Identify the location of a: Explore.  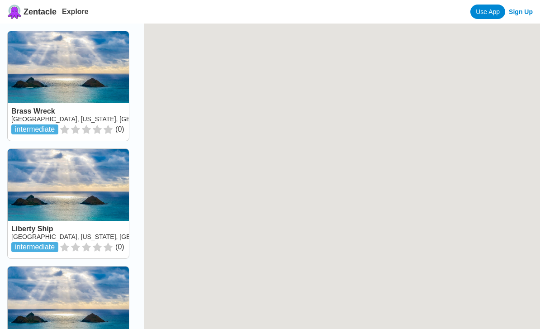
(75, 11).